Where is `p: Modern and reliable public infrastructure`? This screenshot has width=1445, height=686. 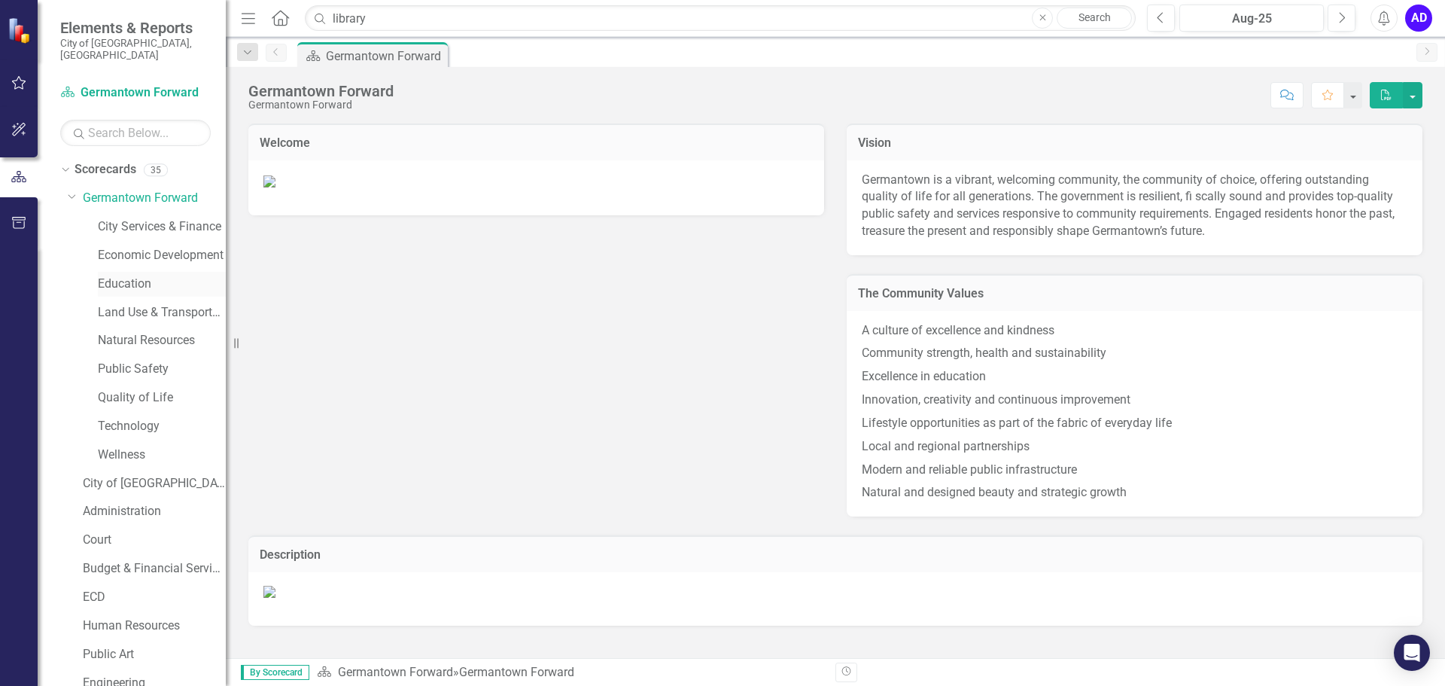
p: Modern and reliable public infrastructure is located at coordinates (1134, 470).